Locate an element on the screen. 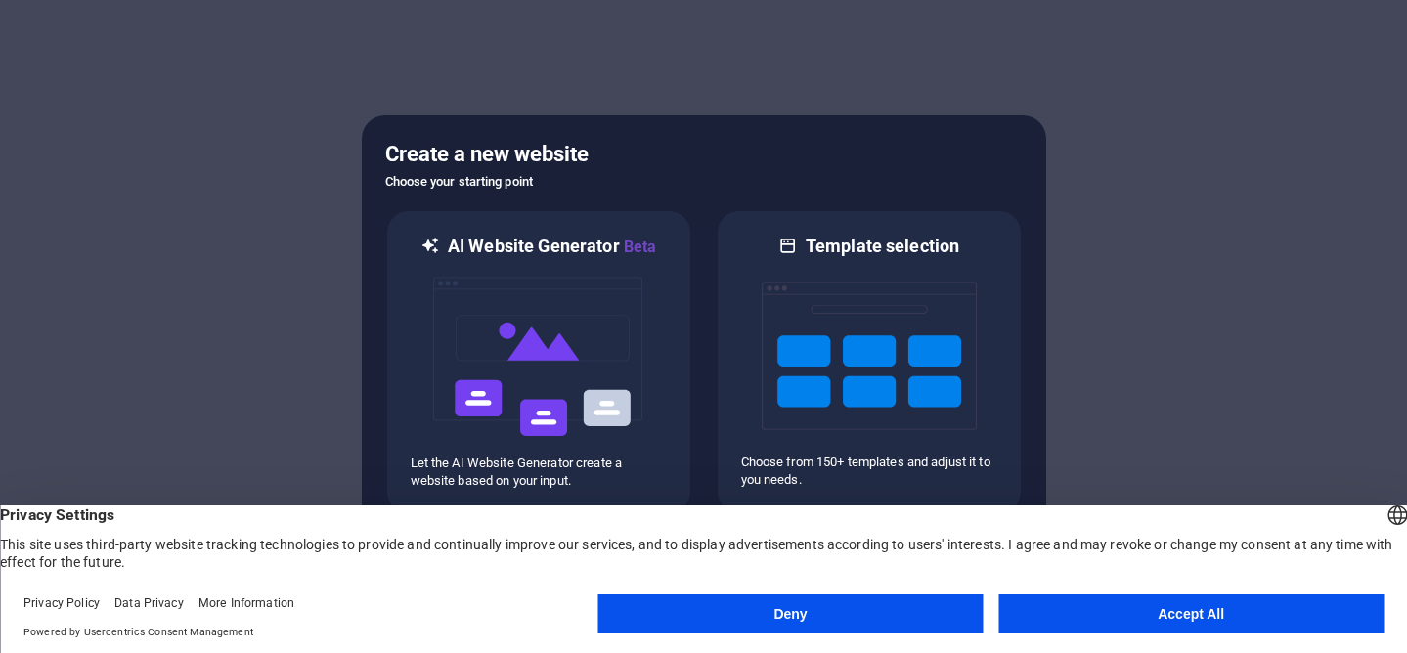 This screenshot has width=1407, height=653. div: Template selectionChoose from 150+ templates and adjust it to you needs. is located at coordinates (869, 362).